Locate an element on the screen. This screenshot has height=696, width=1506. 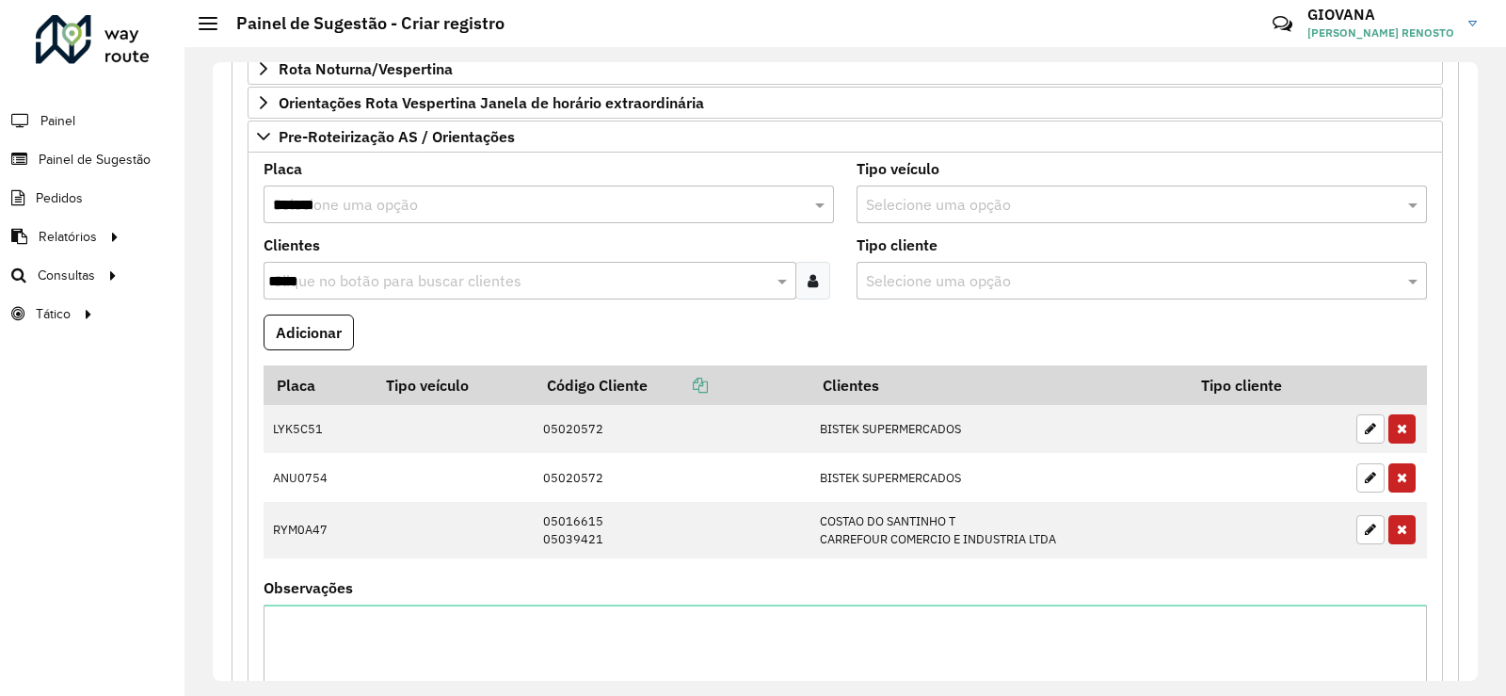
span: Painel de Sugestão is located at coordinates (94, 159).